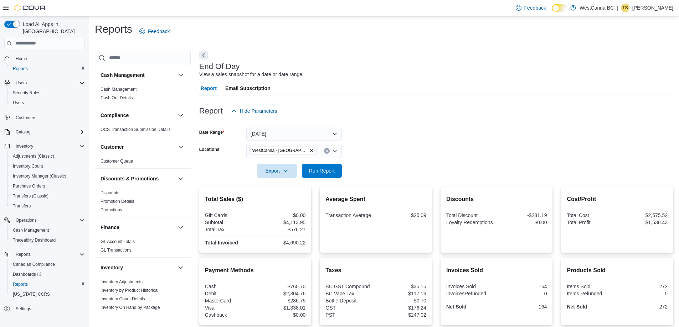 This screenshot has width=679, height=327. What do you see at coordinates (522, 215) in the screenshot?
I see `div: -$281.19` at bounding box center [522, 215].